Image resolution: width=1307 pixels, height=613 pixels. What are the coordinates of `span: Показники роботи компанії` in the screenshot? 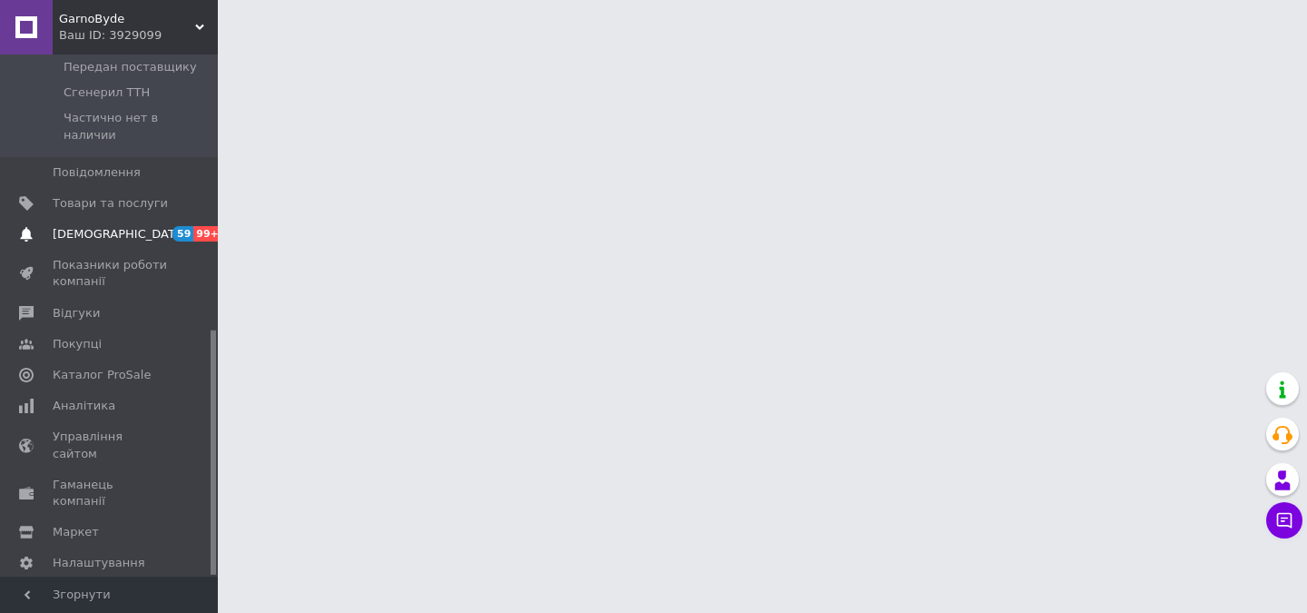 It's located at (110, 273).